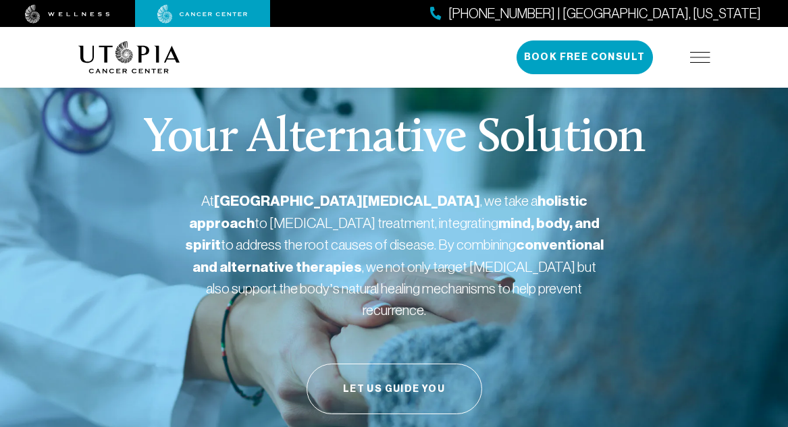 This screenshot has width=788, height=427. What do you see at coordinates (700, 57) in the screenshot?
I see `img: icon-hamburger` at bounding box center [700, 57].